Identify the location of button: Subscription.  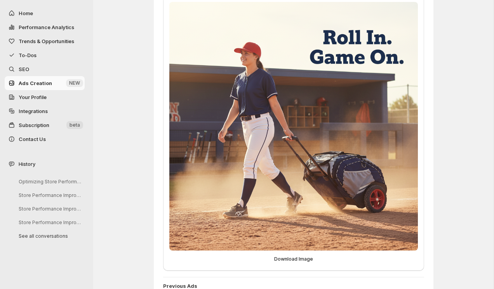
(45, 125).